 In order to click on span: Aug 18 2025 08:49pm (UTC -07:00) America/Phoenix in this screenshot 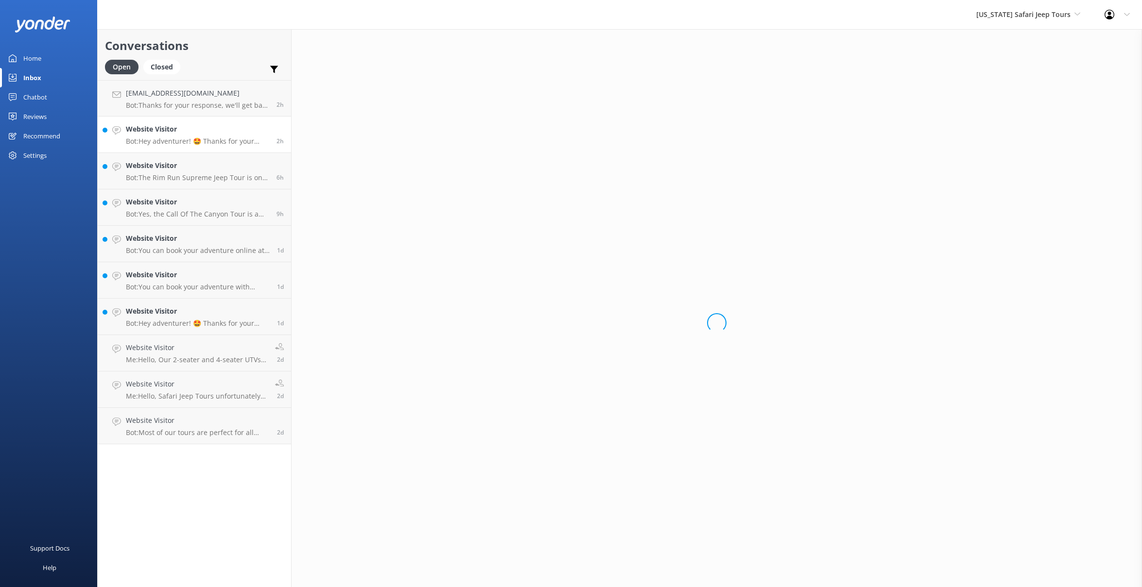, I will do `click(280, 323)`.